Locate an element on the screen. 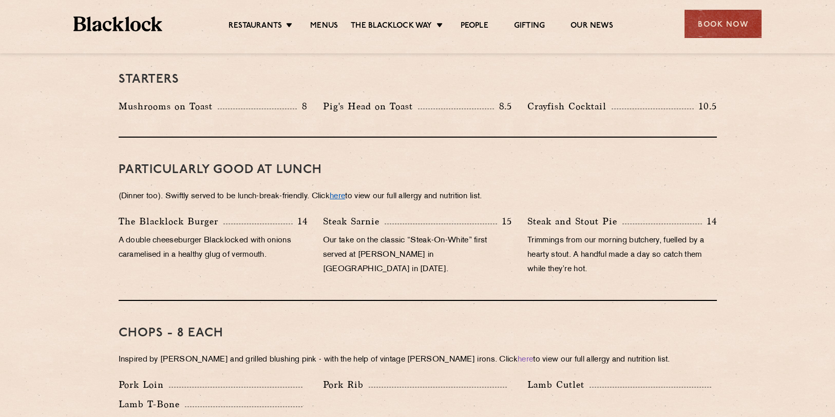 The width and height of the screenshot is (835, 417). p: Pig's Head on Toast is located at coordinates (370, 106).